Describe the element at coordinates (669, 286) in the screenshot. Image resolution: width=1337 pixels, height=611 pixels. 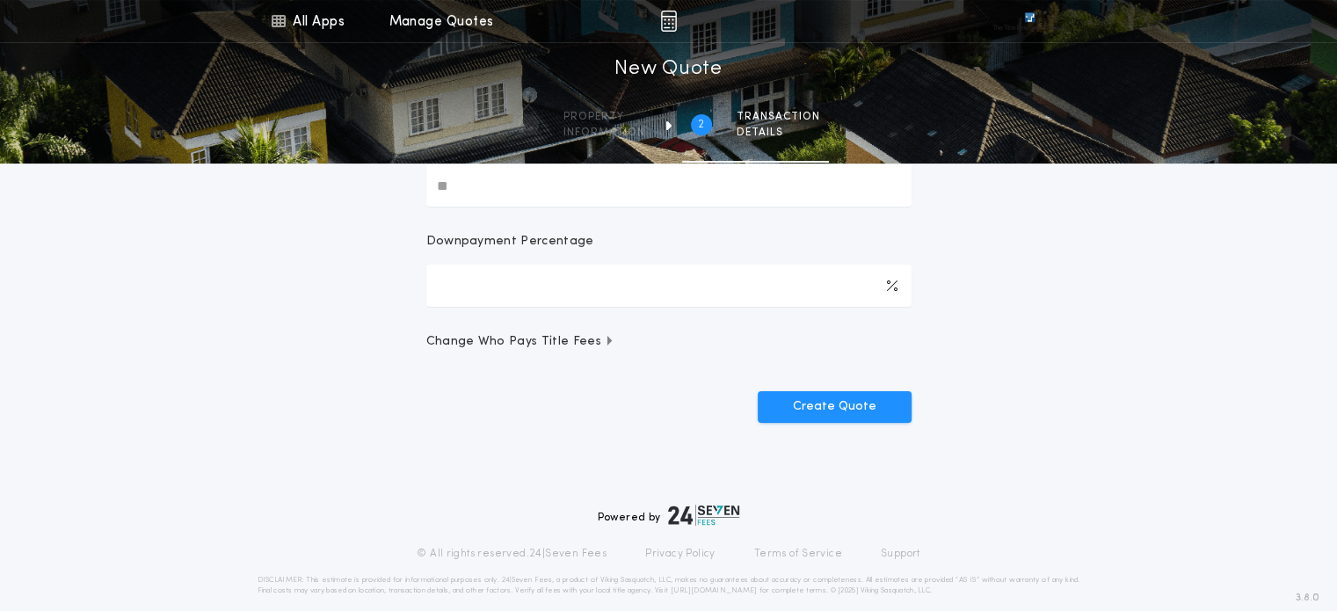
I see `input: Downpayment Percentage` at that location.